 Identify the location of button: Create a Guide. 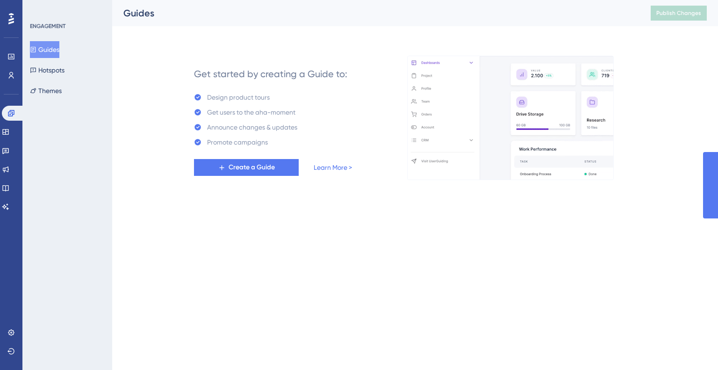
(246, 167).